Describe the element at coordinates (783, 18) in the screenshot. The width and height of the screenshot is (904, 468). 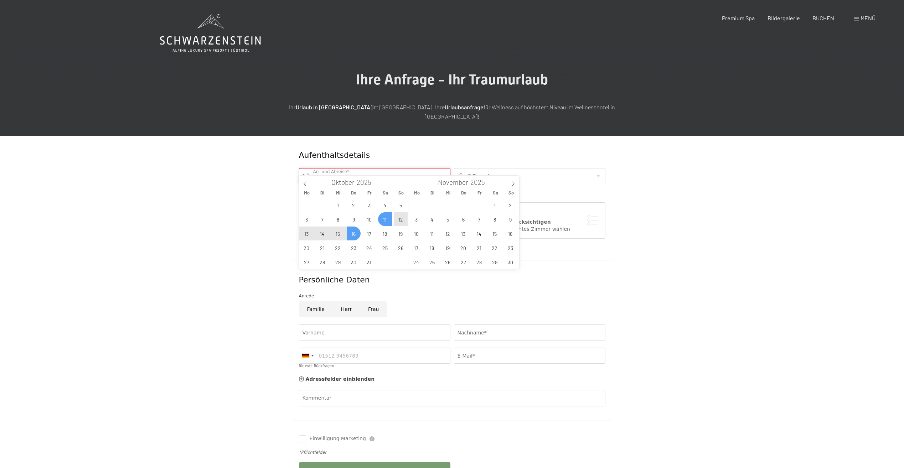
I see `a: Bildergalerie` at that location.